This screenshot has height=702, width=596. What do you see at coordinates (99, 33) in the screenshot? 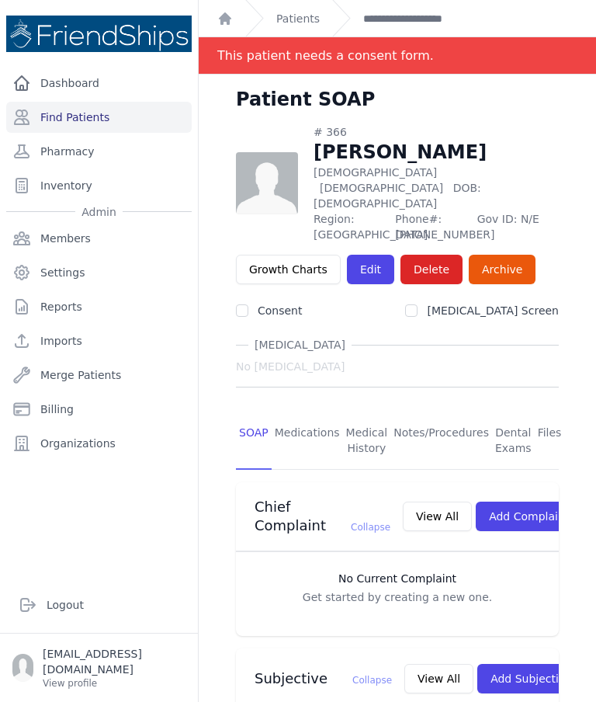
I see `img: Medical Missions EMR` at bounding box center [99, 33].